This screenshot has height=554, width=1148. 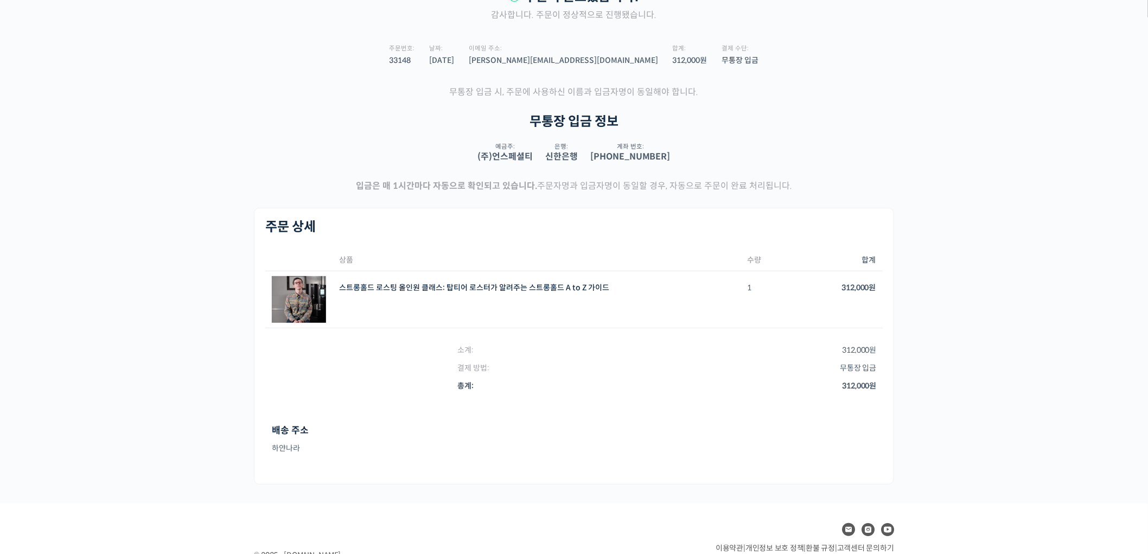 What do you see at coordinates (401, 55) in the screenshot?
I see `li: 주문번호:` at bounding box center [401, 55].